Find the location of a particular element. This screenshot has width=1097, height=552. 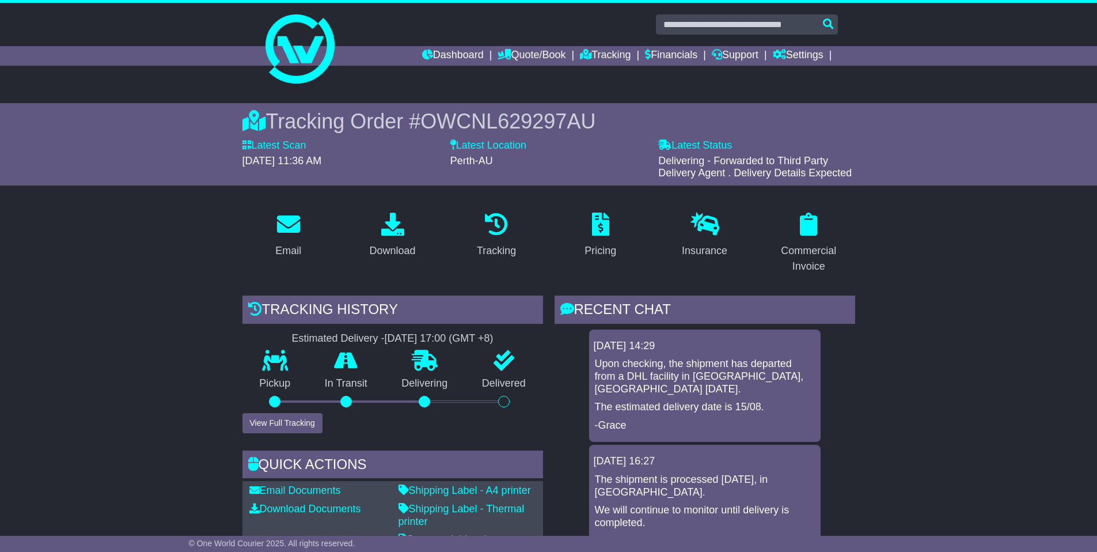

div: Pricing is located at coordinates (600, 251).